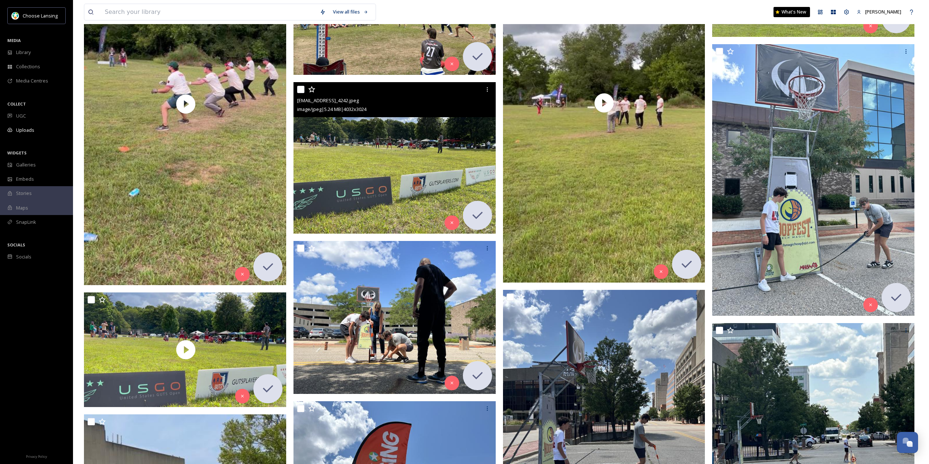 This screenshot has height=464, width=929. Describe the element at coordinates (17, 153) in the screenshot. I see `span: WIDGETS` at that location.